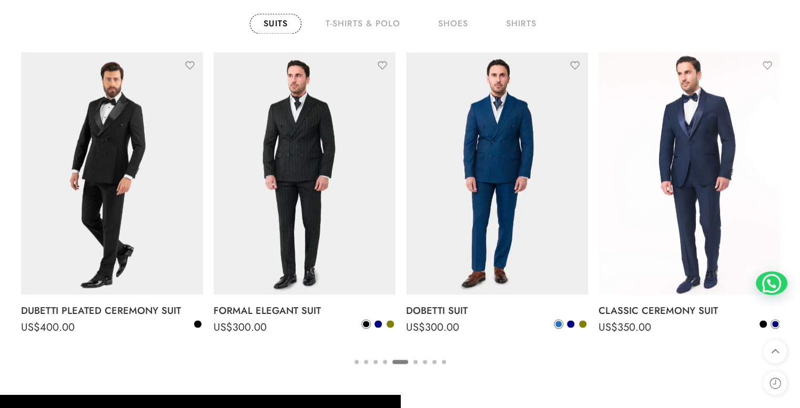  Describe the element at coordinates (690, 310) in the screenshot. I see `a: CLASSIC CEREMONY SUIT` at that location.